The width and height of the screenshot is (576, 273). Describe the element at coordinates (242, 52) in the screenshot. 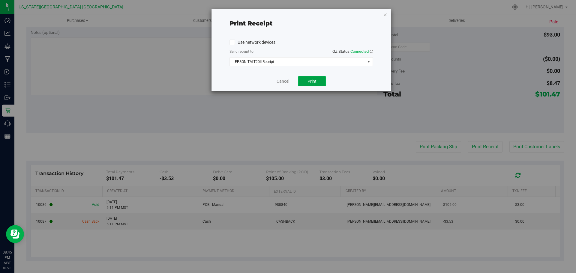

I see `label: Send receipt to:` at that location.